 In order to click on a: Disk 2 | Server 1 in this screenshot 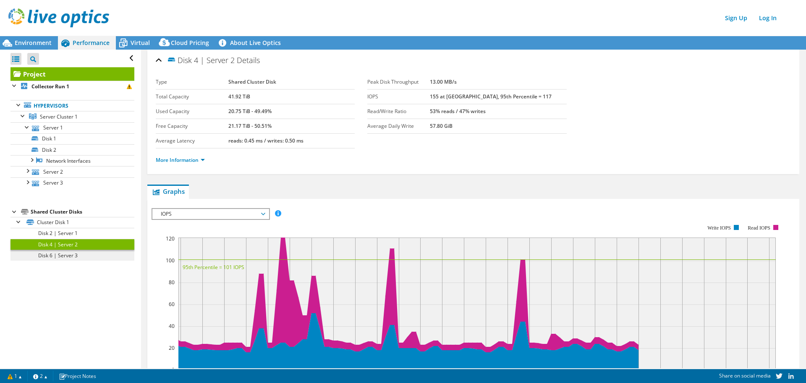, I will do `click(72, 233)`.